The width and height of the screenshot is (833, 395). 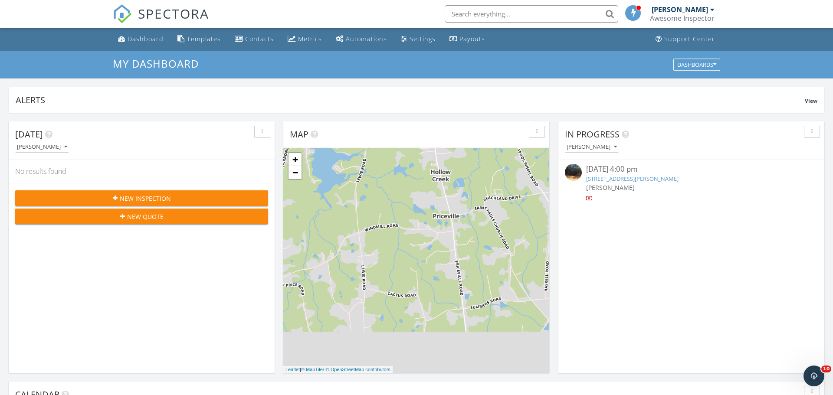 What do you see at coordinates (295, 173) in the screenshot?
I see `a: Zoom out` at bounding box center [295, 173].